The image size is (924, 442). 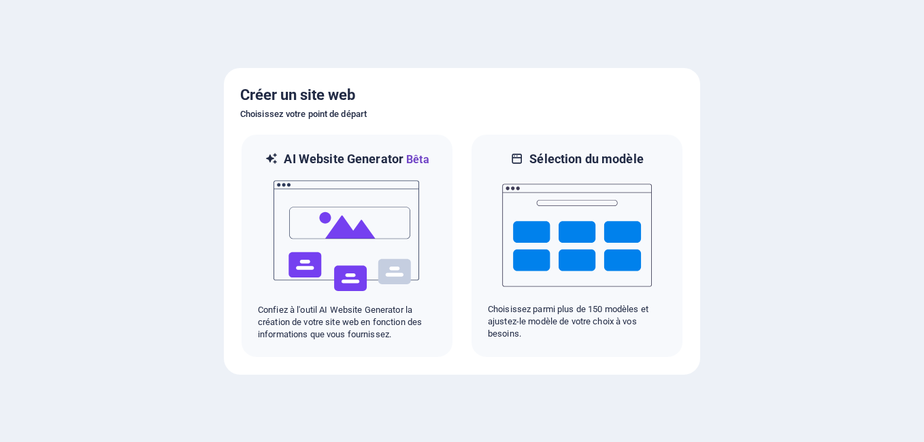 What do you see at coordinates (577, 246) in the screenshot?
I see `div: Sélection du modèleChoisissez parmi plus de 150 modèles et ajustez-le modèle de votre choix à vos...` at bounding box center [577, 246].